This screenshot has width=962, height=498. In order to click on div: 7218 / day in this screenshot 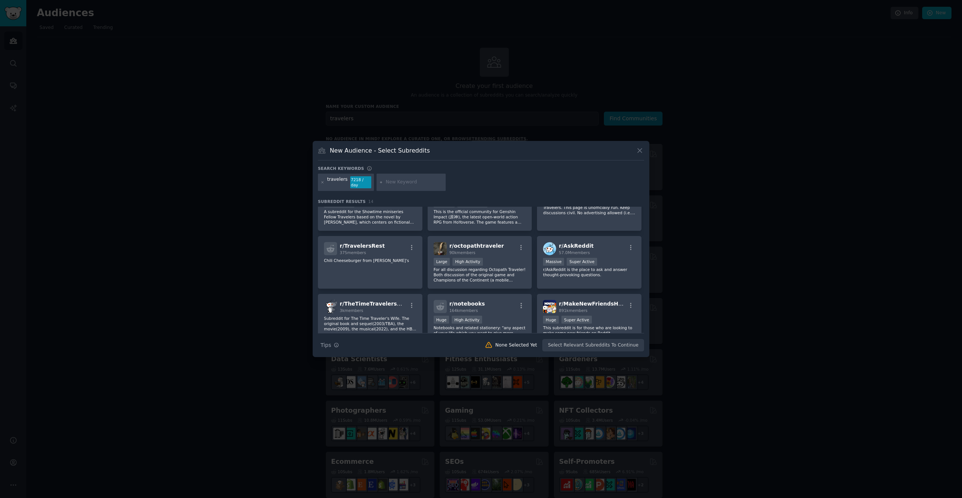, I will do `click(361, 182)`.